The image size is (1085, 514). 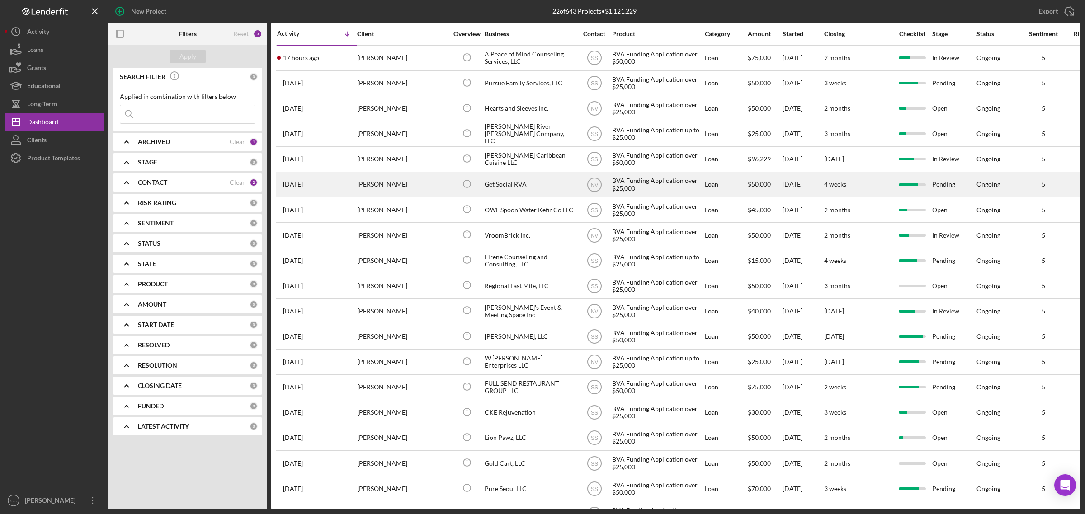 I want to click on div: BVA Funding Application over $50,000, so click(x=657, y=387).